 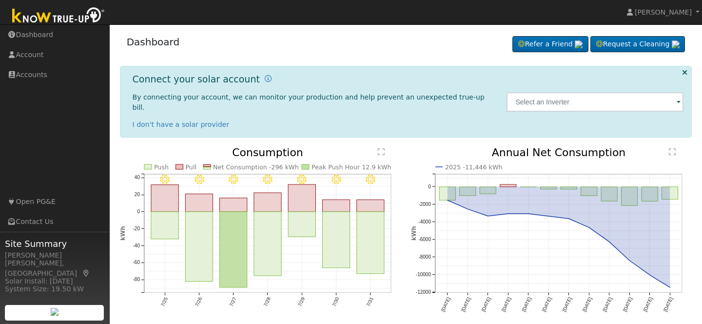 What do you see at coordinates (137, 177) in the screenshot?
I see `text: 40` at bounding box center [137, 177].